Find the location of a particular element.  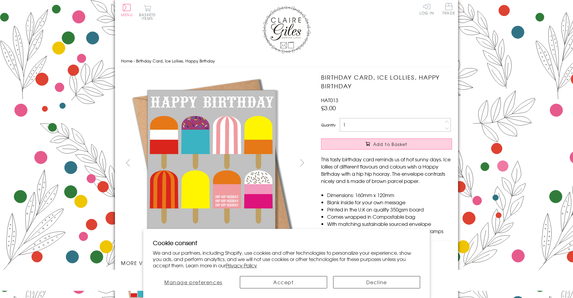

button: Decline is located at coordinates (377, 283).